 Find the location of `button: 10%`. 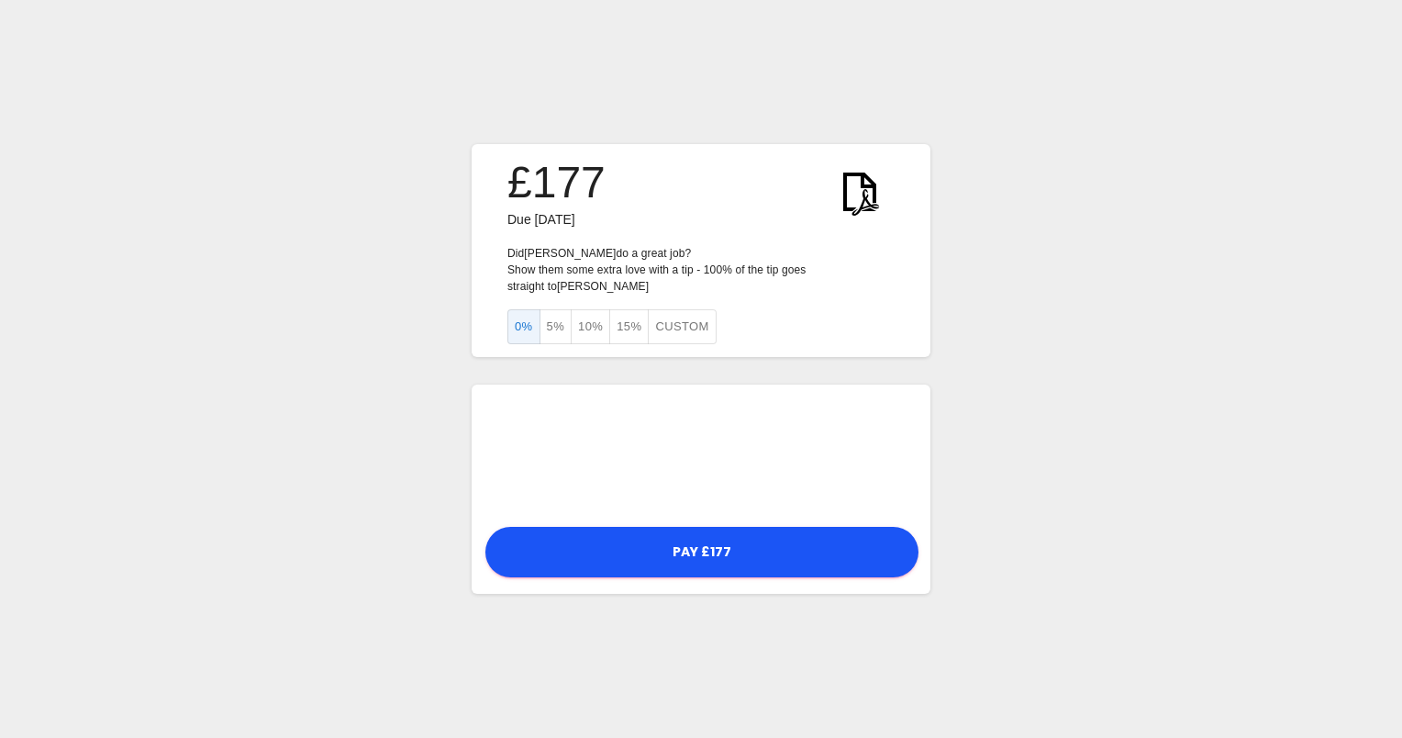

button: 10% is located at coordinates (590, 327).